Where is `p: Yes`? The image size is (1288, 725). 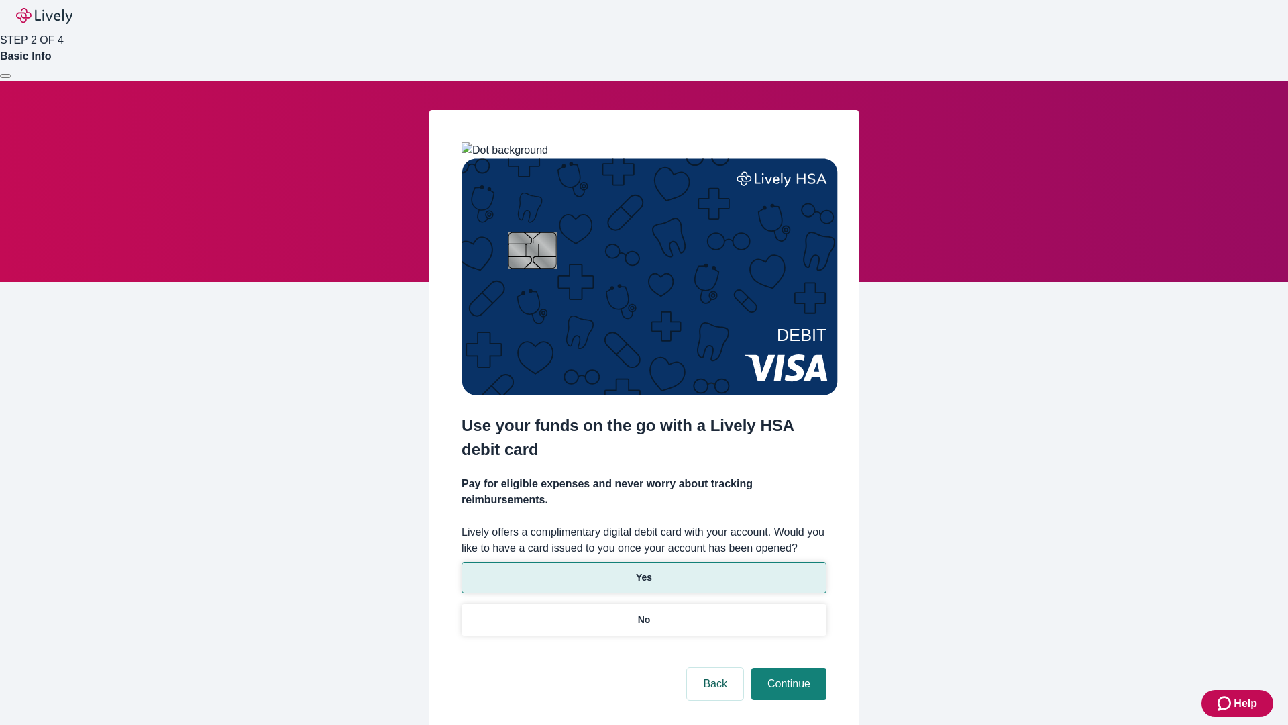
p: Yes is located at coordinates (644, 577).